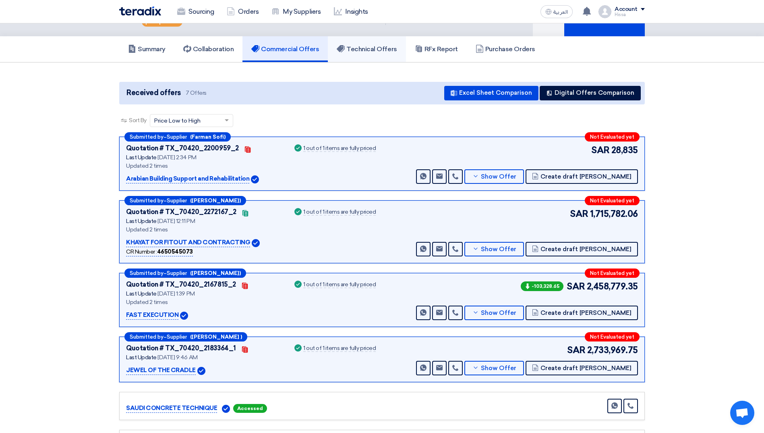  What do you see at coordinates (242, 12) in the screenshot?
I see `a: Orders` at bounding box center [242, 12].